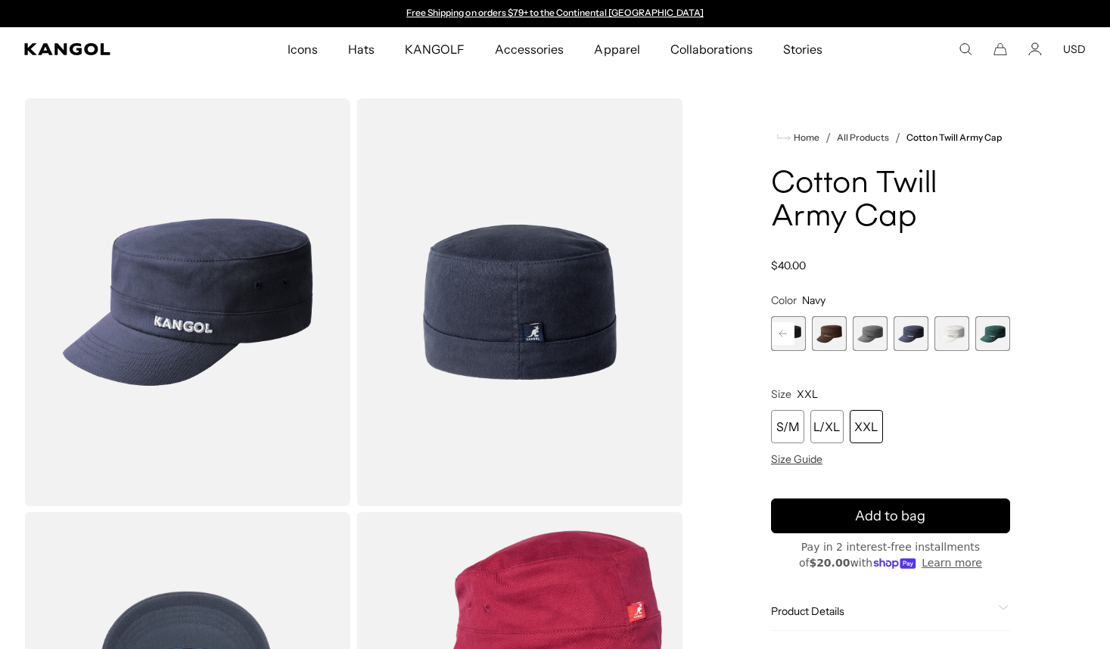 The width and height of the screenshot is (1110, 649). I want to click on a: Home, so click(798, 138).